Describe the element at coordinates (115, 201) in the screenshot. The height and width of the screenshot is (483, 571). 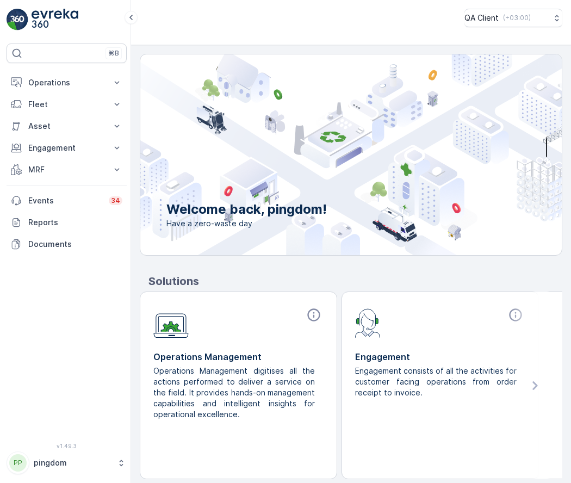
I see `p: 34` at that location.